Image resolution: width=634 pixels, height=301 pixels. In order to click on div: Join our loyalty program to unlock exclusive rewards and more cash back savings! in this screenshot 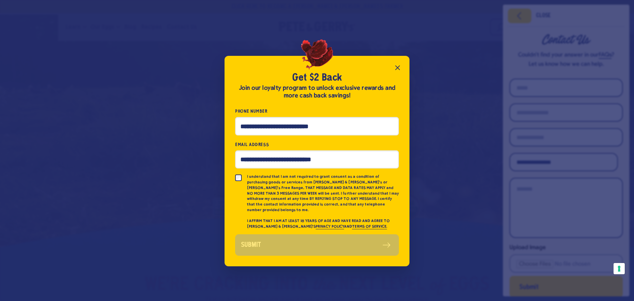, I will do `click(317, 92)`.